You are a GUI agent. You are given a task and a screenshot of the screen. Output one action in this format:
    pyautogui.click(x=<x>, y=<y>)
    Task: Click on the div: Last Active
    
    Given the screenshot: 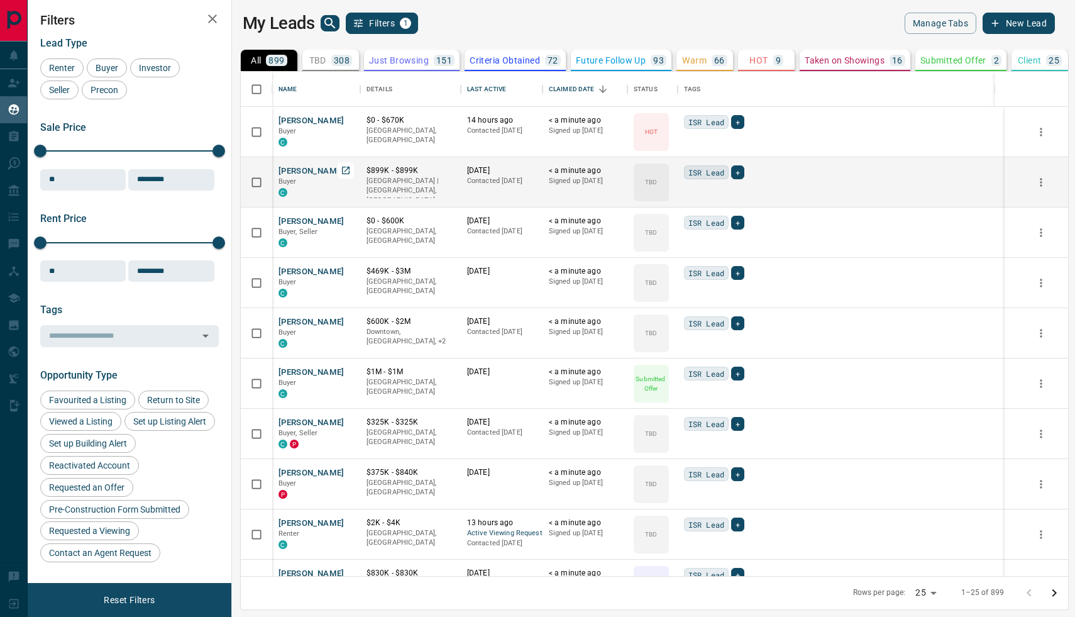 What is the action you would take?
    pyautogui.click(x=487, y=89)
    